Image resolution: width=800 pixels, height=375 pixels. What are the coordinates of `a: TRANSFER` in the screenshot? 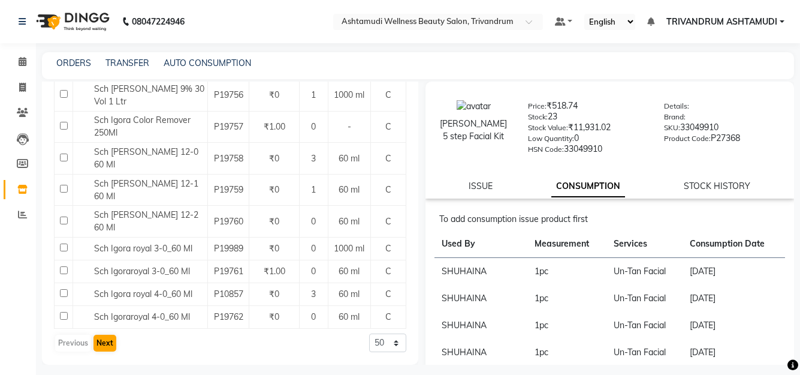 It's located at (127, 63).